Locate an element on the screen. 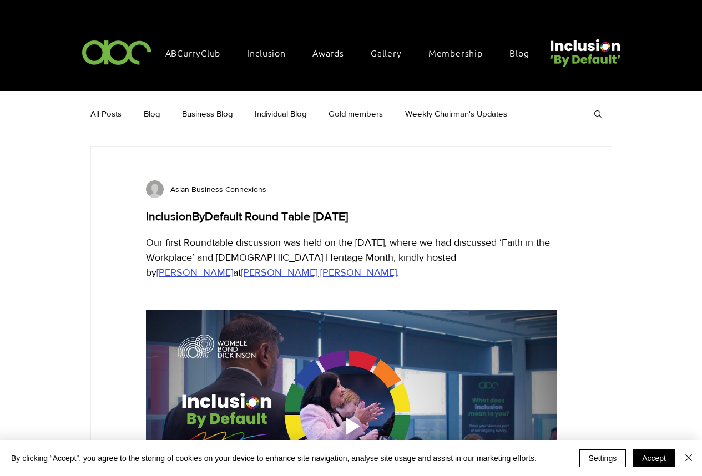  a: ABCurryClub is located at coordinates (199, 53).